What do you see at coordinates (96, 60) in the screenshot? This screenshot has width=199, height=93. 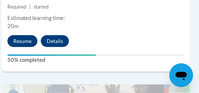 I see `label: 50% completed` at bounding box center [96, 60].